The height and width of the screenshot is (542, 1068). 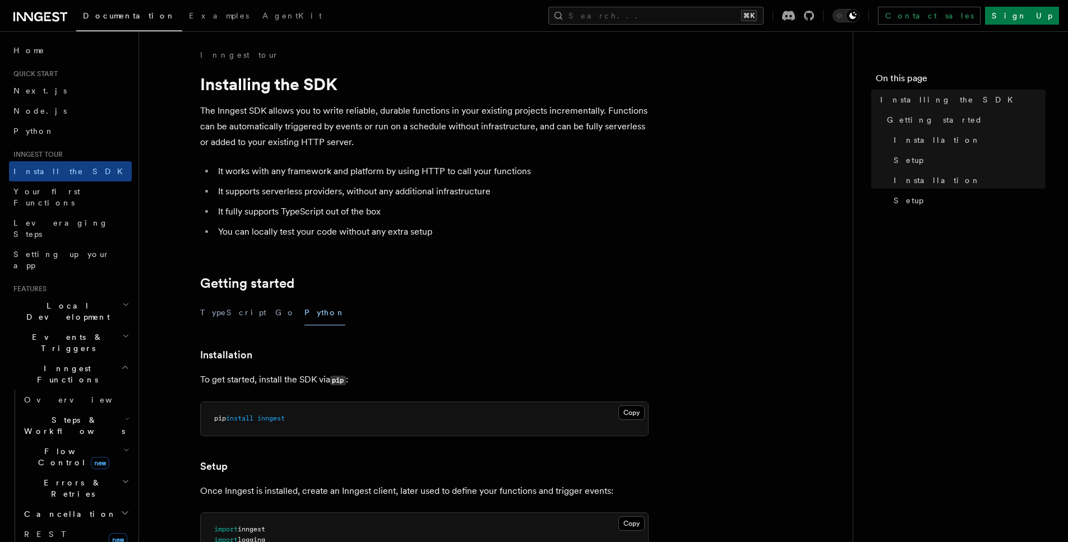 I want to click on a: Inngest tour, so click(x=239, y=55).